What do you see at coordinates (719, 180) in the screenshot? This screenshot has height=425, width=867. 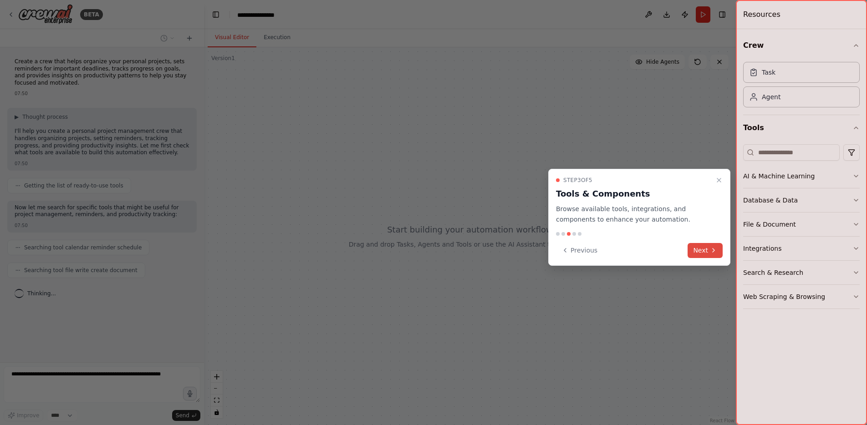 I see `button: Close walkthrough` at bounding box center [719, 180].